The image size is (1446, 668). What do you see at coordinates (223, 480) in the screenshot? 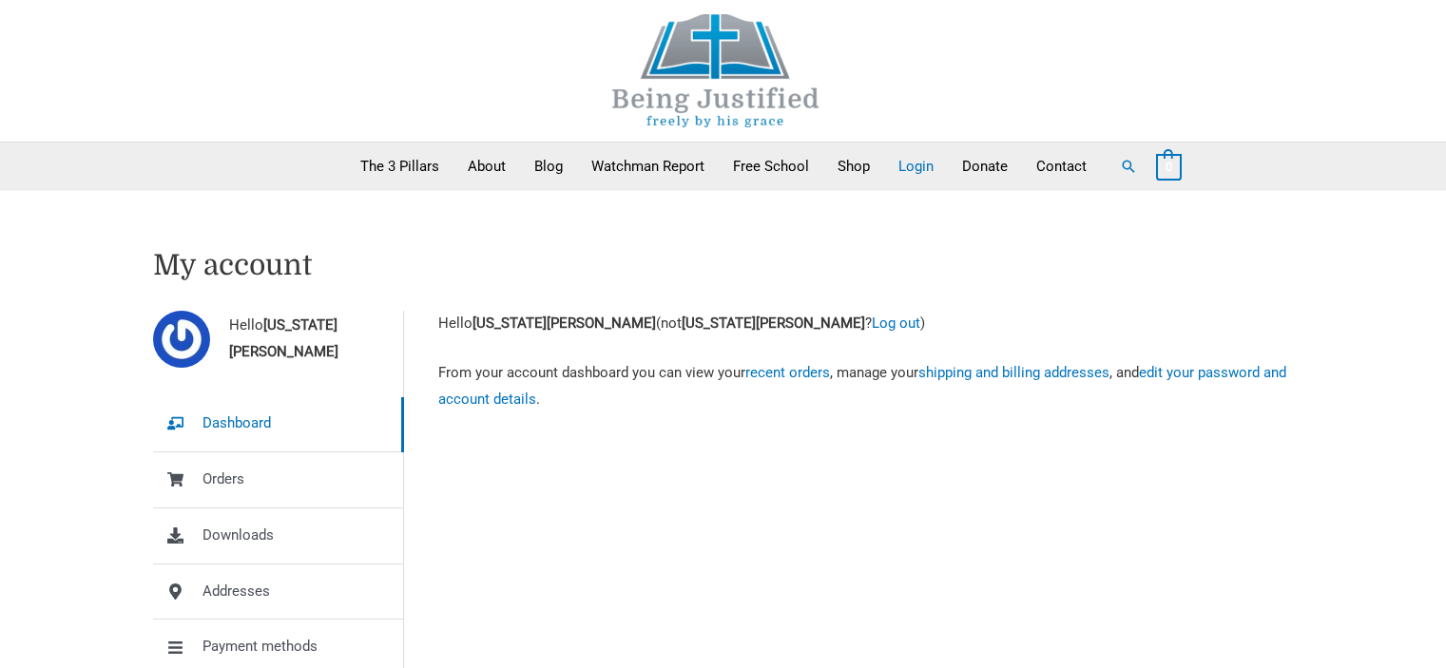
I see `span: Orders` at bounding box center [223, 480].